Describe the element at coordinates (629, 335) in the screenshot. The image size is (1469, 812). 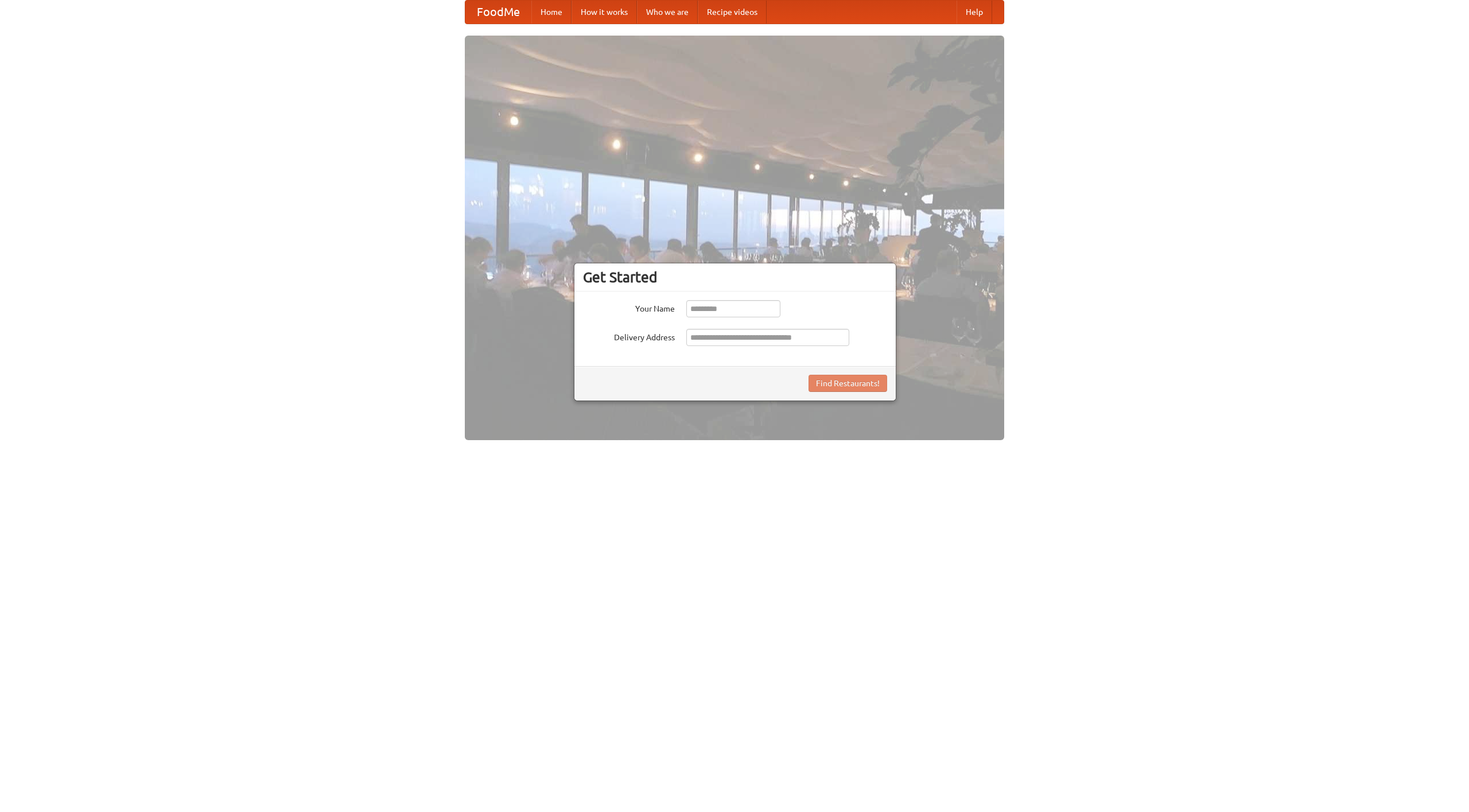
I see `label: Delivery Address` at that location.